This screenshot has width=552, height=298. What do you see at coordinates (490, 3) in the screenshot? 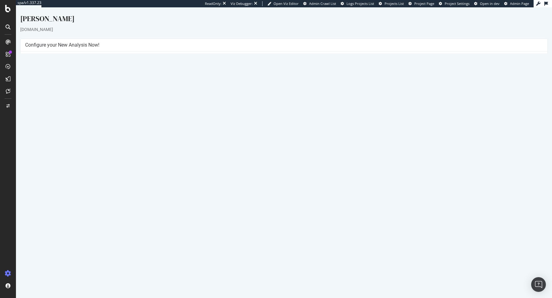
I see `span: Open in dev` at bounding box center [490, 3].